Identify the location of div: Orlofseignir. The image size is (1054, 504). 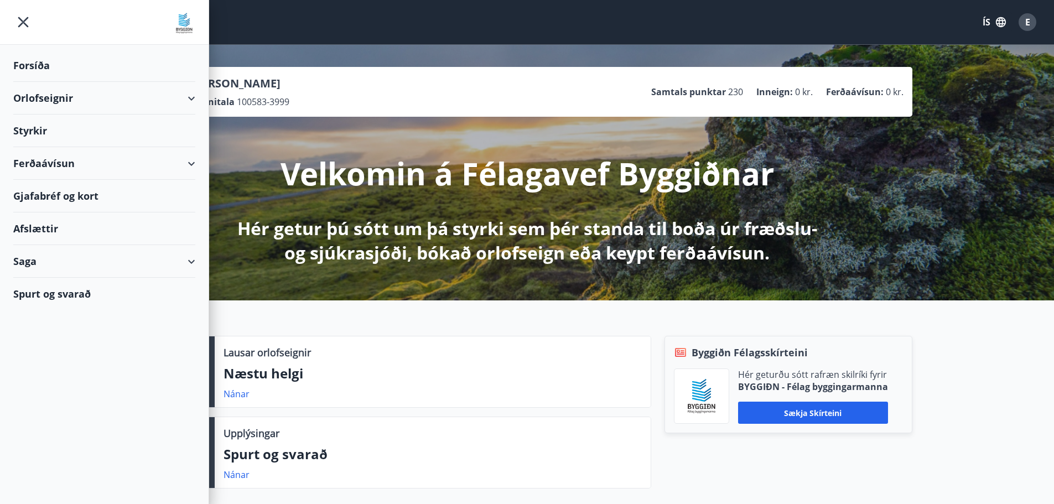
(104, 98).